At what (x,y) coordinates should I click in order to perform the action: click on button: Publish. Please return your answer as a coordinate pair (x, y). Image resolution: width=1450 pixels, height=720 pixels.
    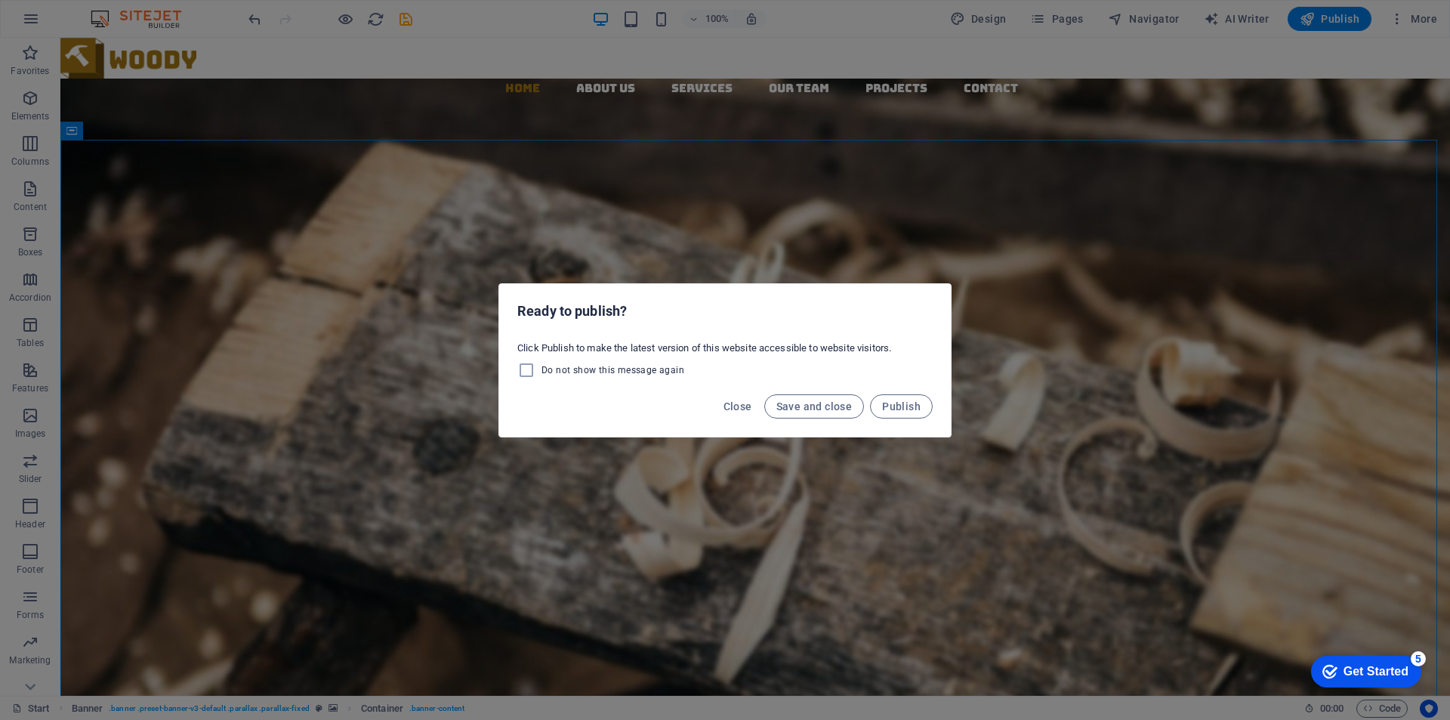
    Looking at the image, I should click on (901, 406).